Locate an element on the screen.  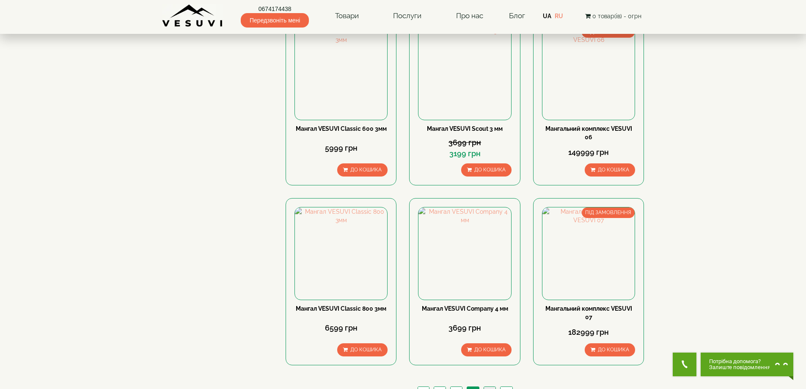
span: Передзвоніть мені is located at coordinates (275, 20).